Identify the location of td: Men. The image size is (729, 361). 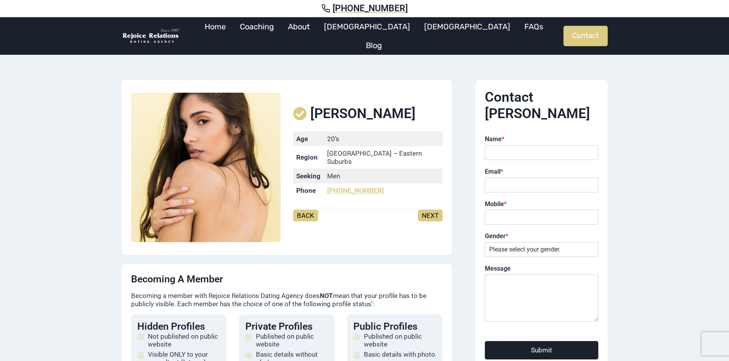
(383, 176).